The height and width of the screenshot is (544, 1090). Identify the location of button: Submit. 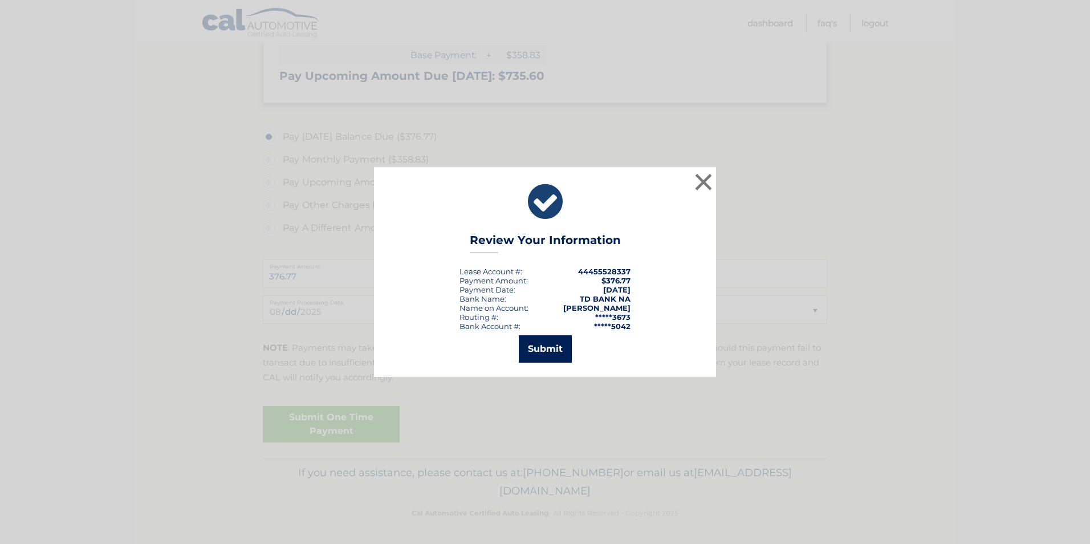
(545, 349).